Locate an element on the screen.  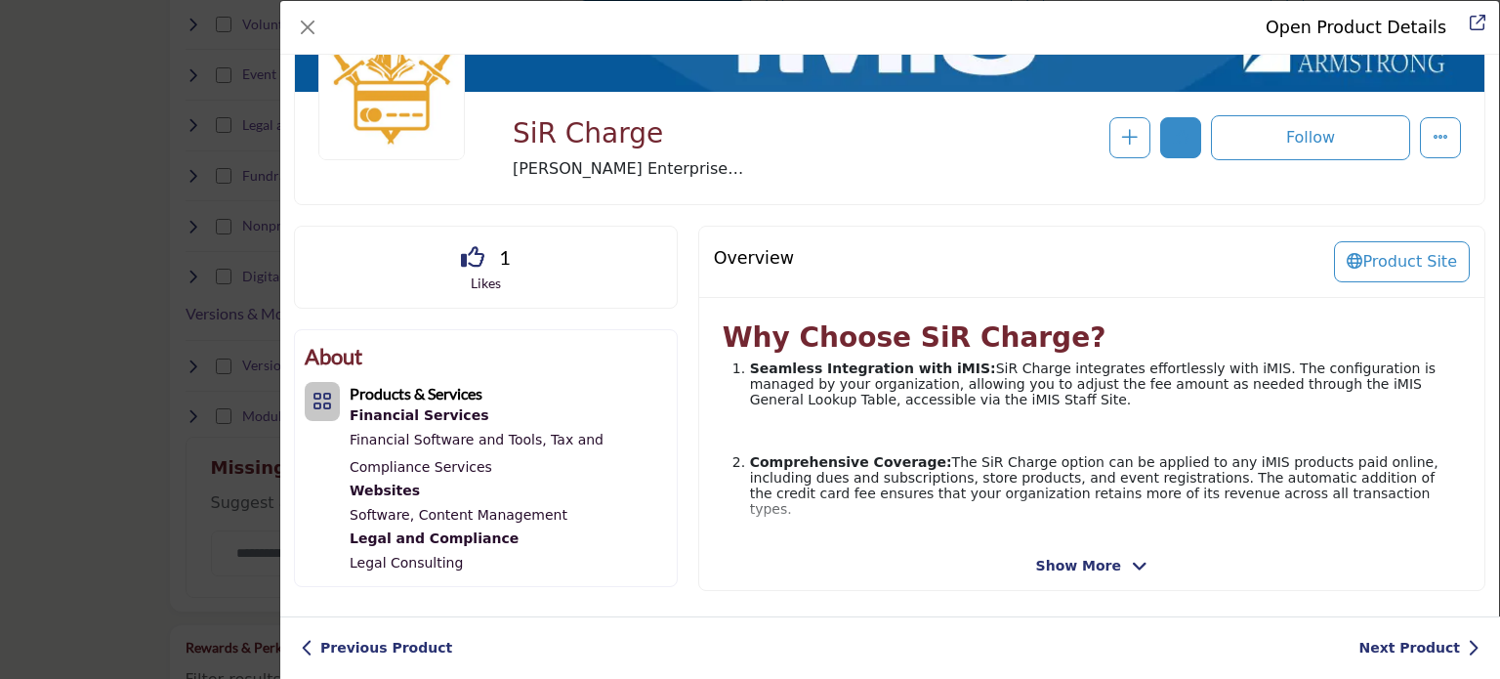
a: Legal and Compliance is located at coordinates (508, 538).